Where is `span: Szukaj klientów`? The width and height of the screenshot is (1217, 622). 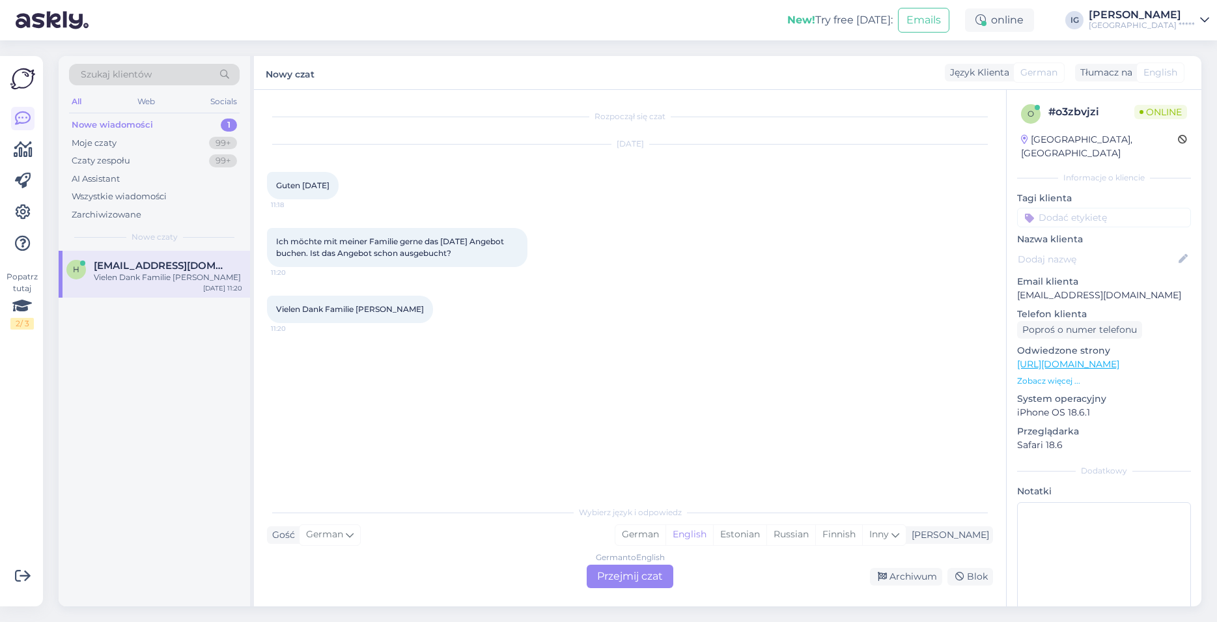
span: Szukaj klientów is located at coordinates (116, 74).